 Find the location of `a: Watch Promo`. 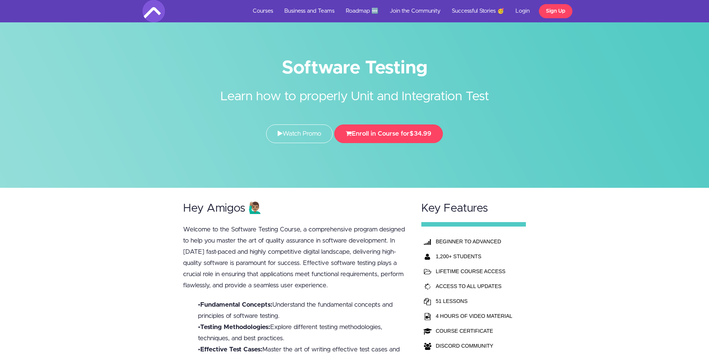

a: Watch Promo is located at coordinates (299, 134).